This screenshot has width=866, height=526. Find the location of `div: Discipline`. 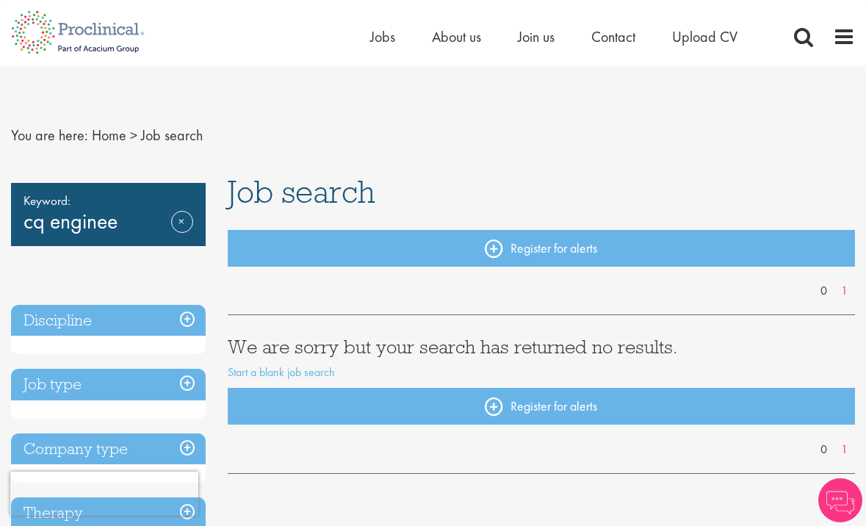

div: Discipline is located at coordinates (108, 320).